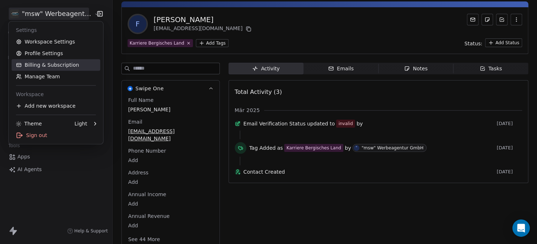 The image size is (537, 244). What do you see at coordinates (56, 30) in the screenshot?
I see `div: Settings` at bounding box center [56, 30].